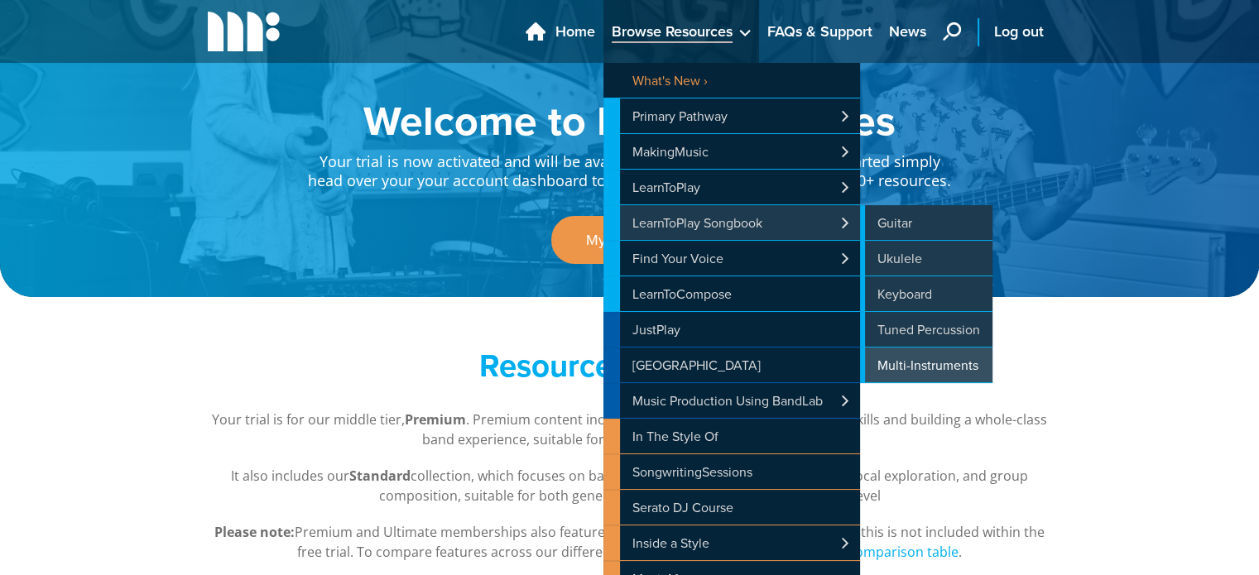 Image resolution: width=1259 pixels, height=575 pixels. I want to click on a: Tuned Percussion, so click(926, 329).